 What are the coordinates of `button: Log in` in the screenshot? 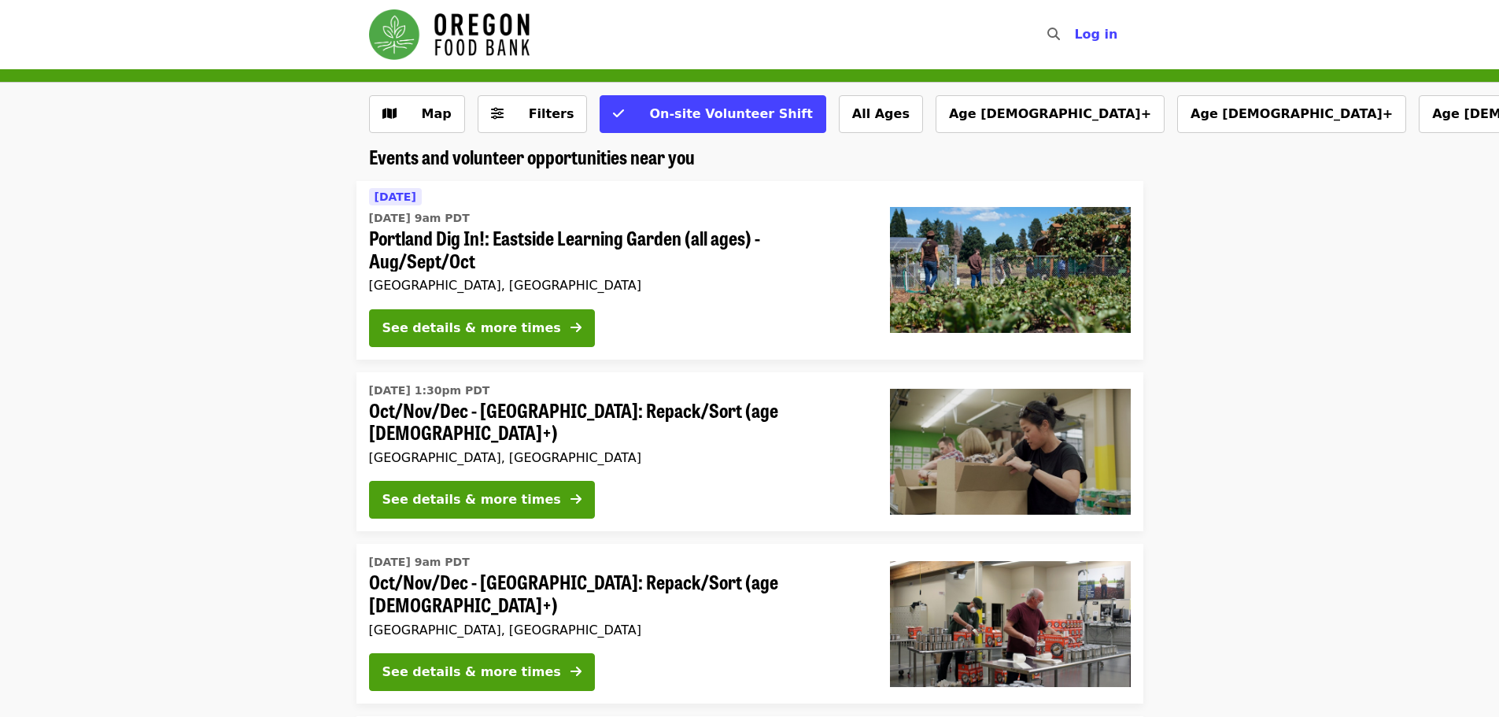 It's located at (1095, 35).